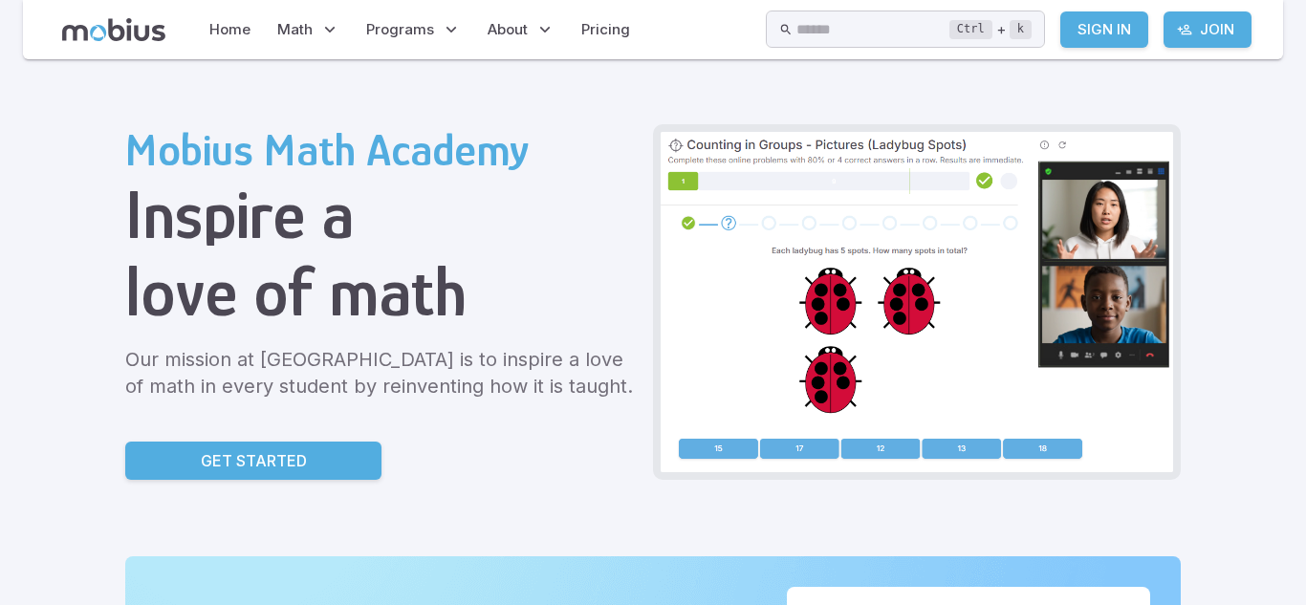 Image resolution: width=1306 pixels, height=605 pixels. Describe the element at coordinates (917, 302) in the screenshot. I see `img: Grade 2 Class` at that location.